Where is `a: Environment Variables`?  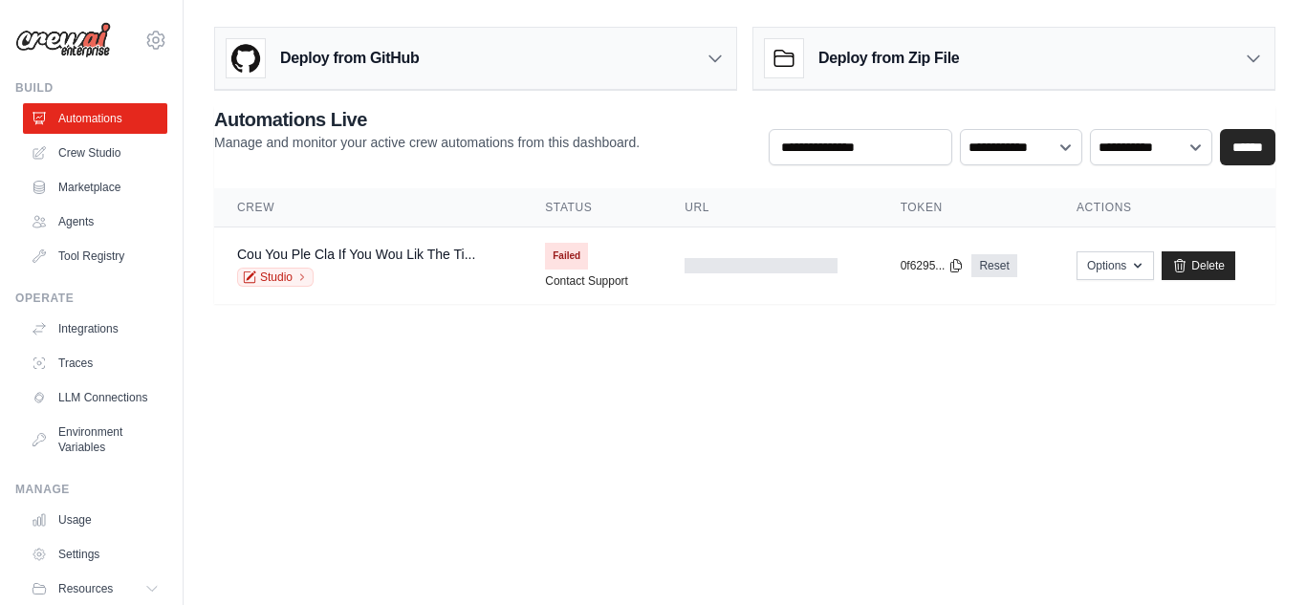 a: Environment Variables is located at coordinates (95, 440).